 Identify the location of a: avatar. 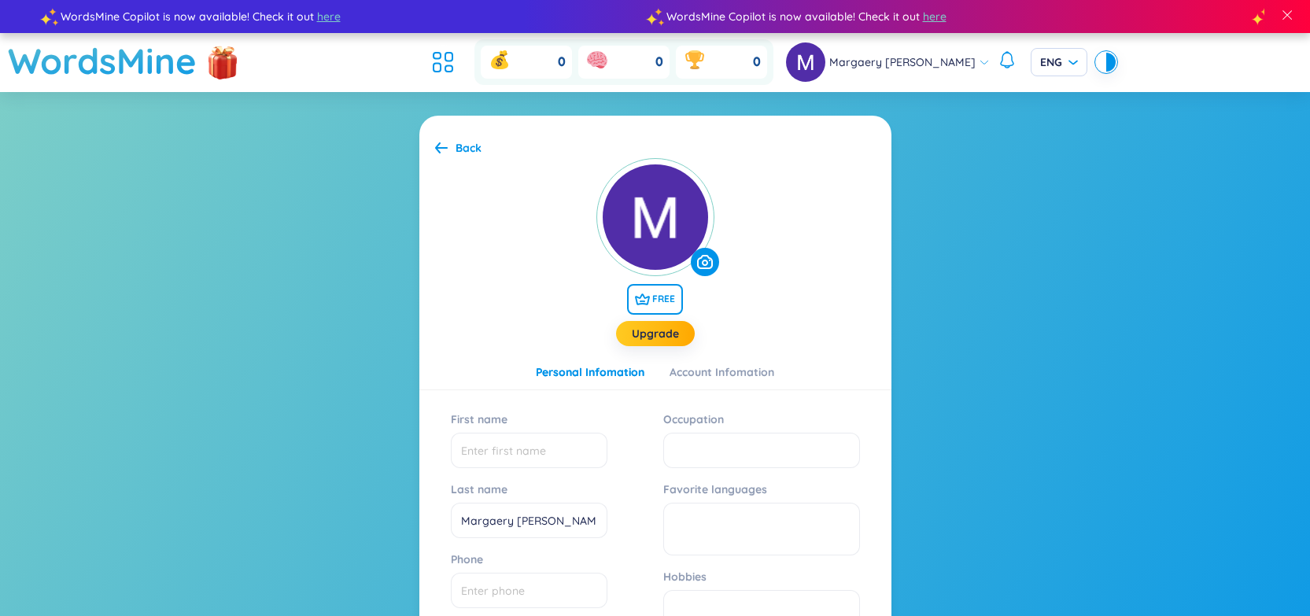
(807, 62).